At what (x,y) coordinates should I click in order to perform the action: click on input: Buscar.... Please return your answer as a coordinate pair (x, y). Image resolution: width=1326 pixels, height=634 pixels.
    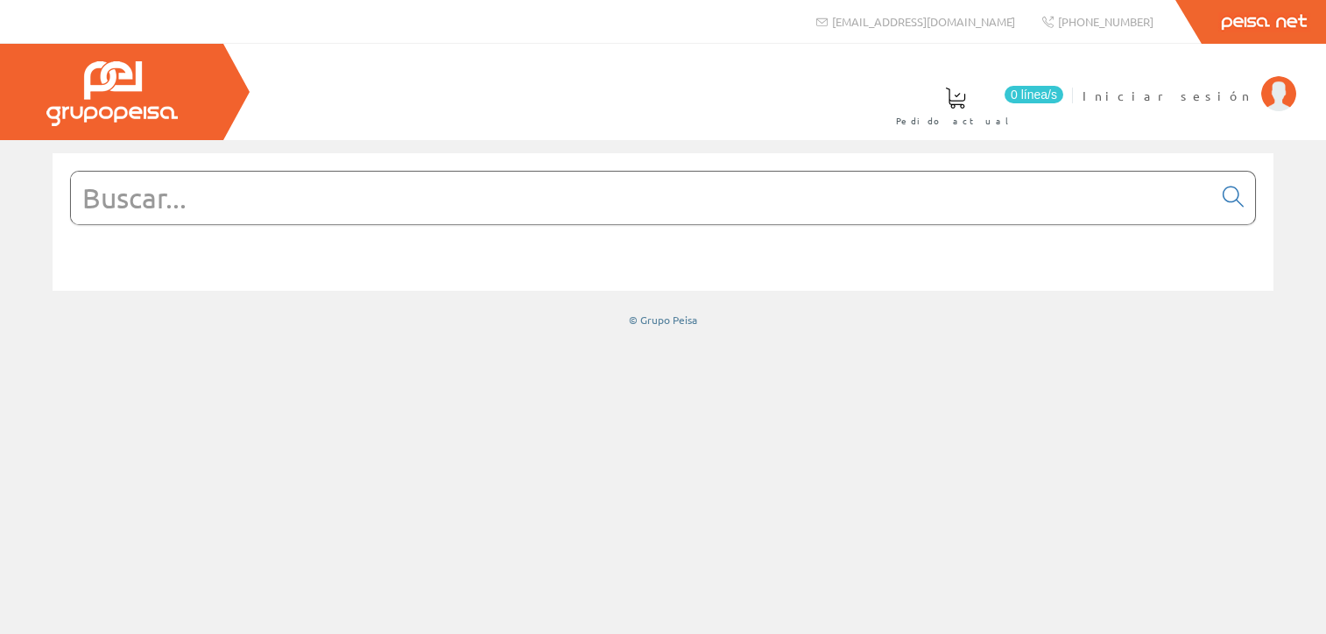
    Looking at the image, I should click on (641, 198).